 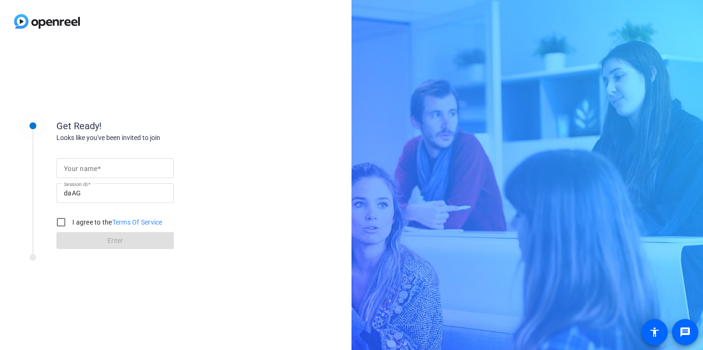 I want to click on div: Looks like you've been invited to join, so click(x=150, y=138).